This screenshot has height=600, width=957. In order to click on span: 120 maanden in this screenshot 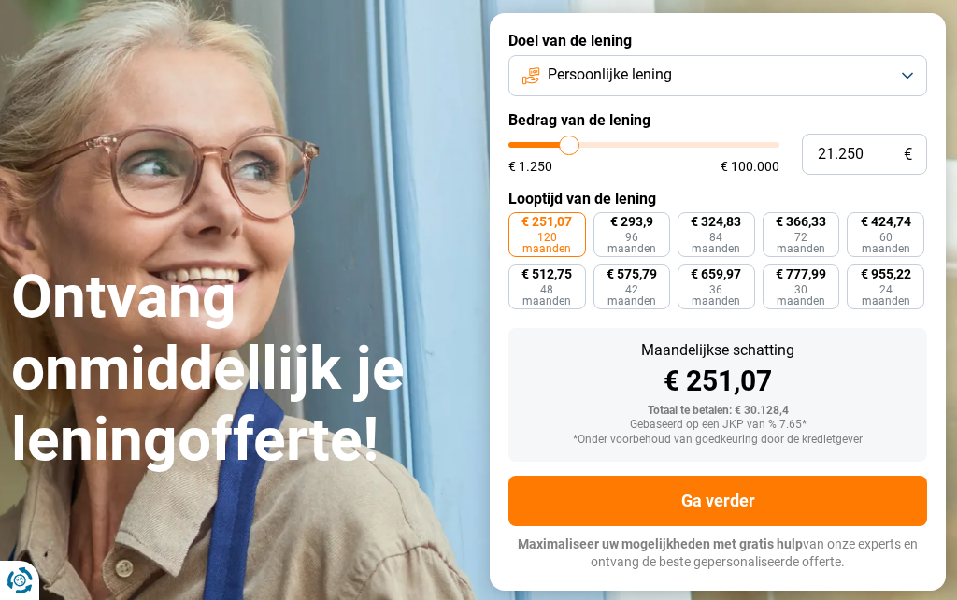, I will do `click(546, 243)`.